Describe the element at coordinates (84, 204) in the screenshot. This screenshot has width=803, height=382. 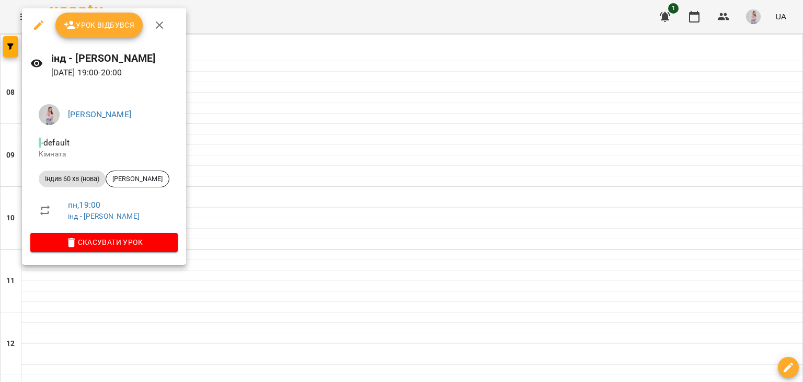
I see `a: пн , 19:00` at that location.